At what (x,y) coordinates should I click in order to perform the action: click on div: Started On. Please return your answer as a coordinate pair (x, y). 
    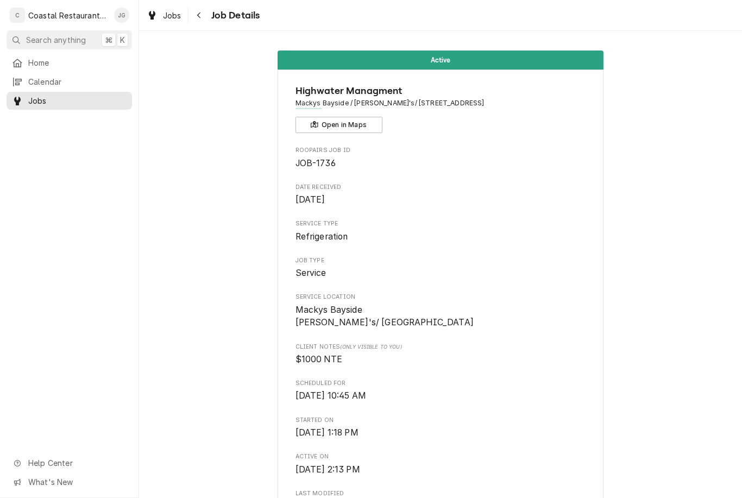
    Looking at the image, I should click on (441, 428).